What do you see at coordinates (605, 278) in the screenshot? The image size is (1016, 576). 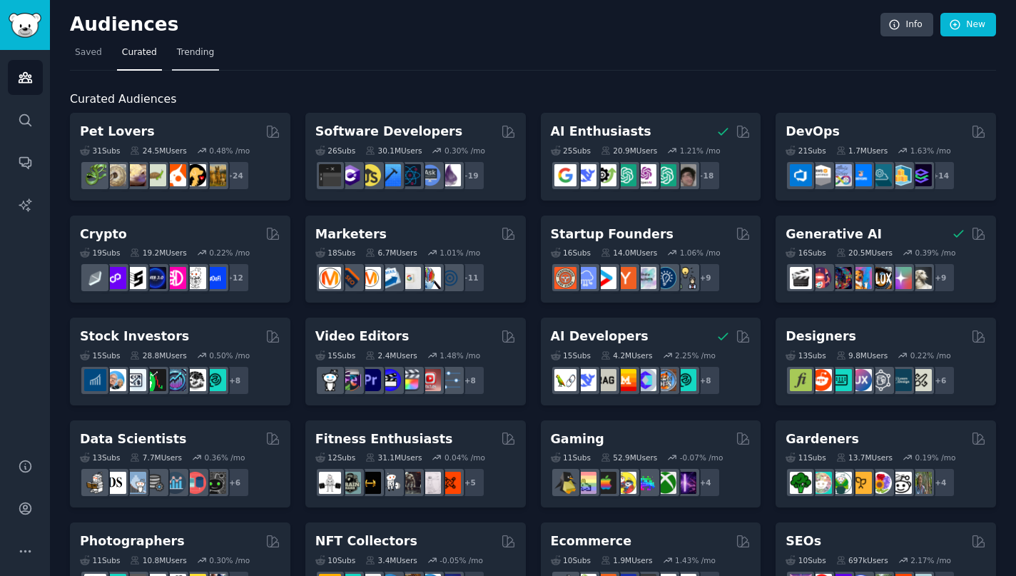 I see `img: startup` at bounding box center [605, 278].